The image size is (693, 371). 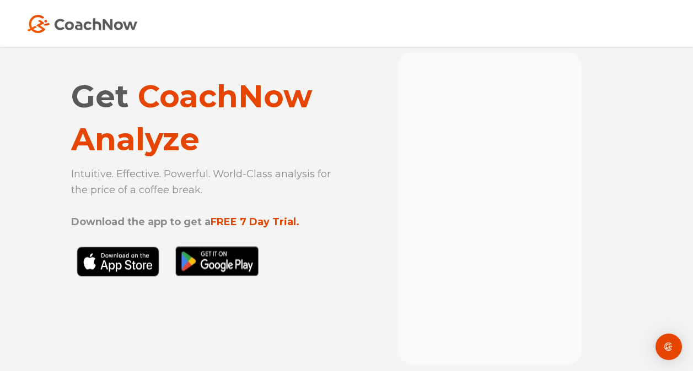 What do you see at coordinates (140, 222) in the screenshot?
I see `strong: Download the app to get a` at bounding box center [140, 222].